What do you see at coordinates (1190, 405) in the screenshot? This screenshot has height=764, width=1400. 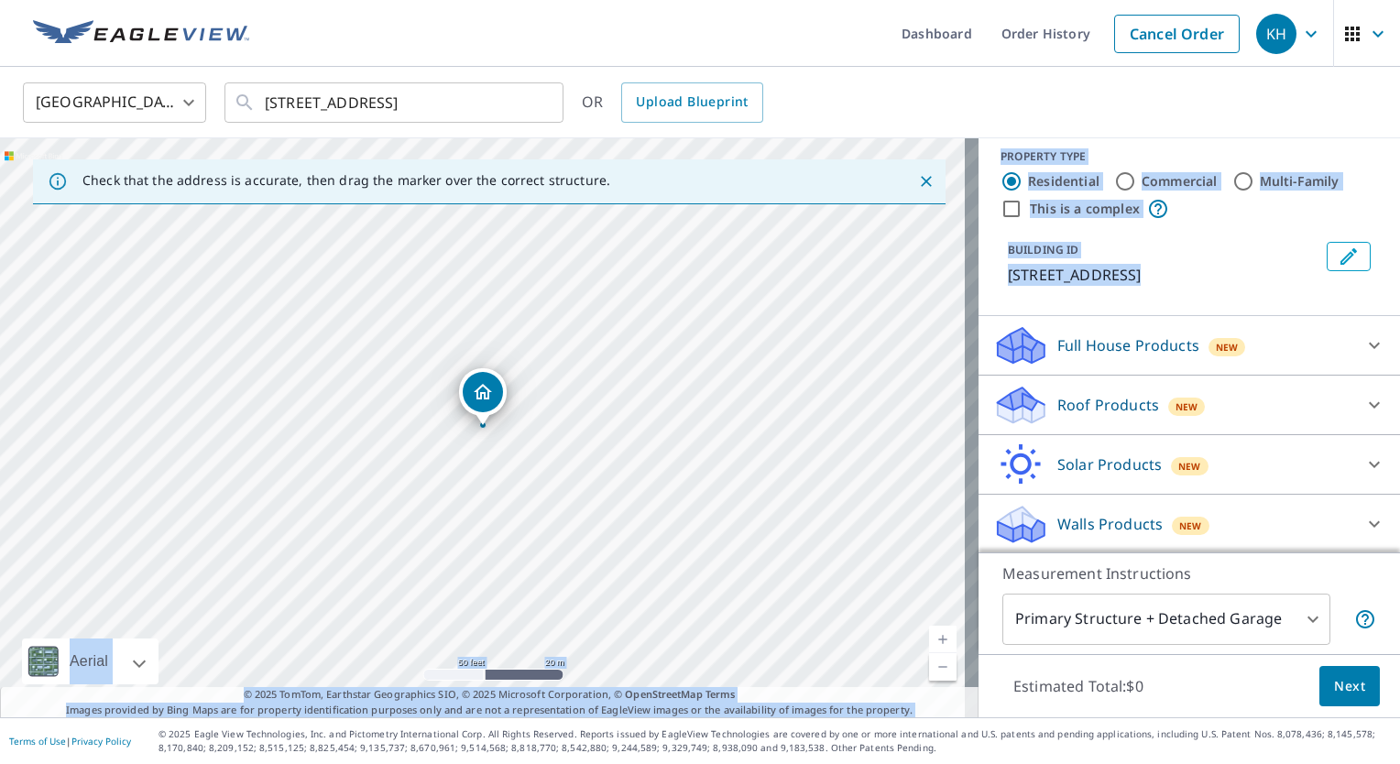 I see `div: Roof ProductsNew` at bounding box center [1190, 405].